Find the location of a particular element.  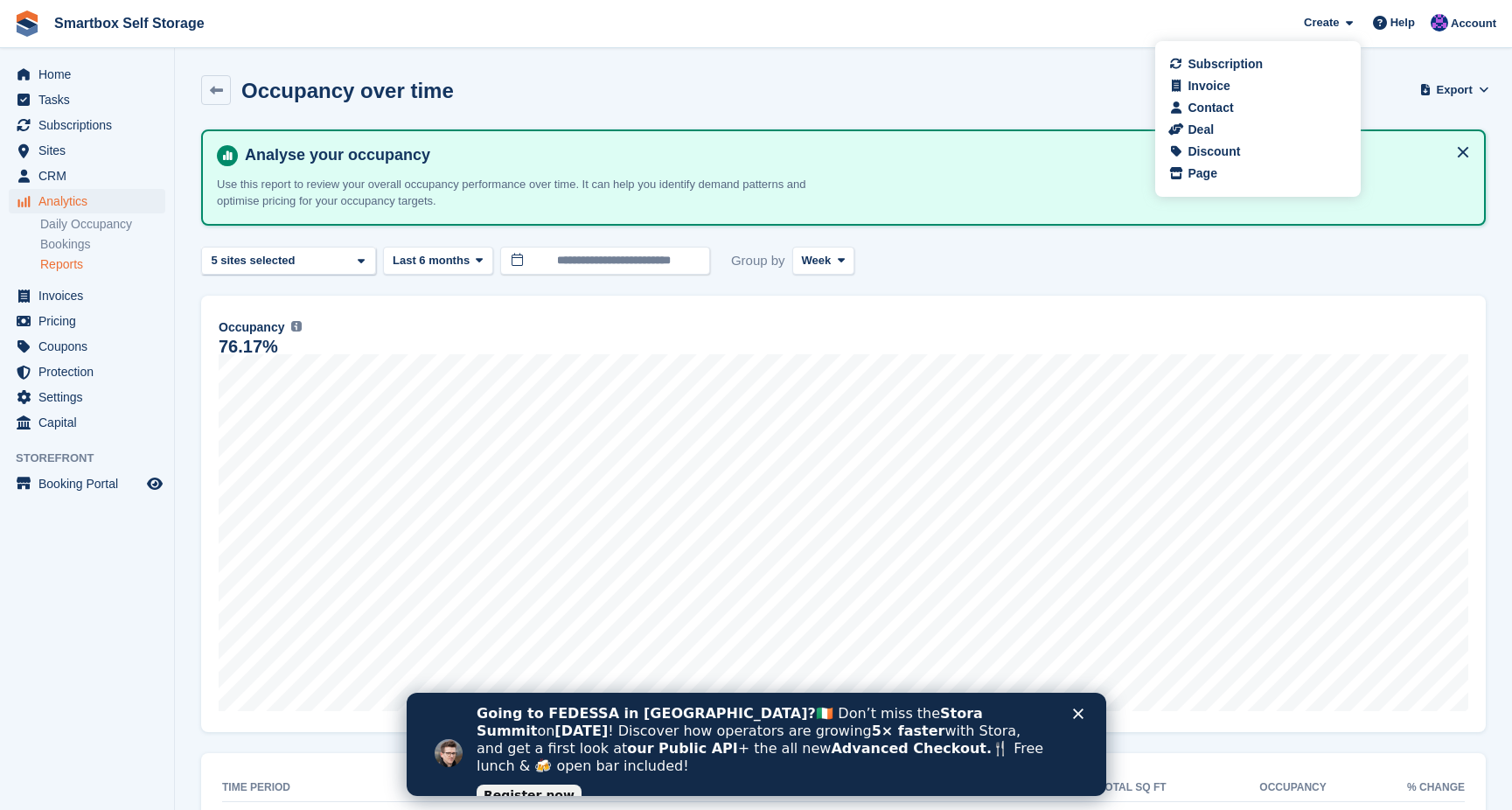

img: stora-icon-8386f47178a22dfd0bd8f6a31ec36ba5ce8667c1dd55bd0f319d3a0aa187defe.svg is located at coordinates (27, 24).